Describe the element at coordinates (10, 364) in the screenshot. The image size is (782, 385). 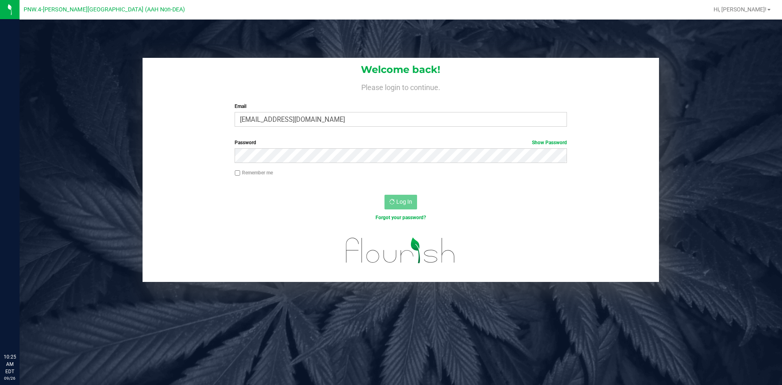
I see `p: 10:25 AM EDT` at that location.